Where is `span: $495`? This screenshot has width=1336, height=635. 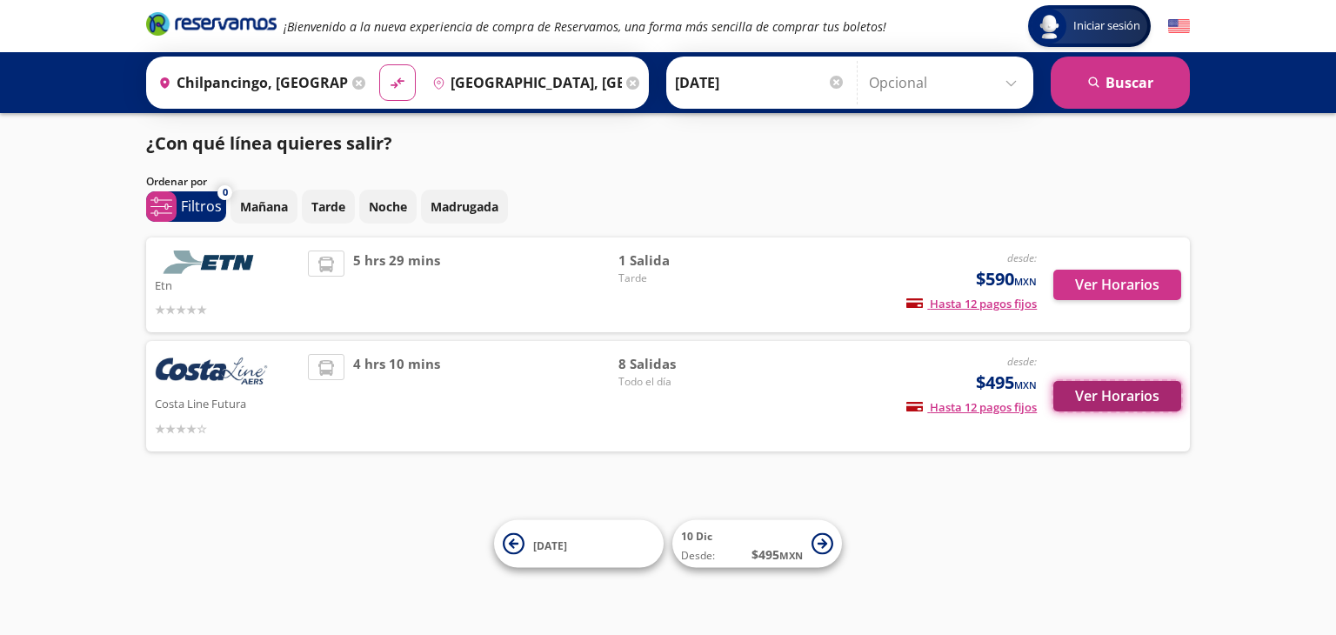
span: $495 is located at coordinates (1007, 383).